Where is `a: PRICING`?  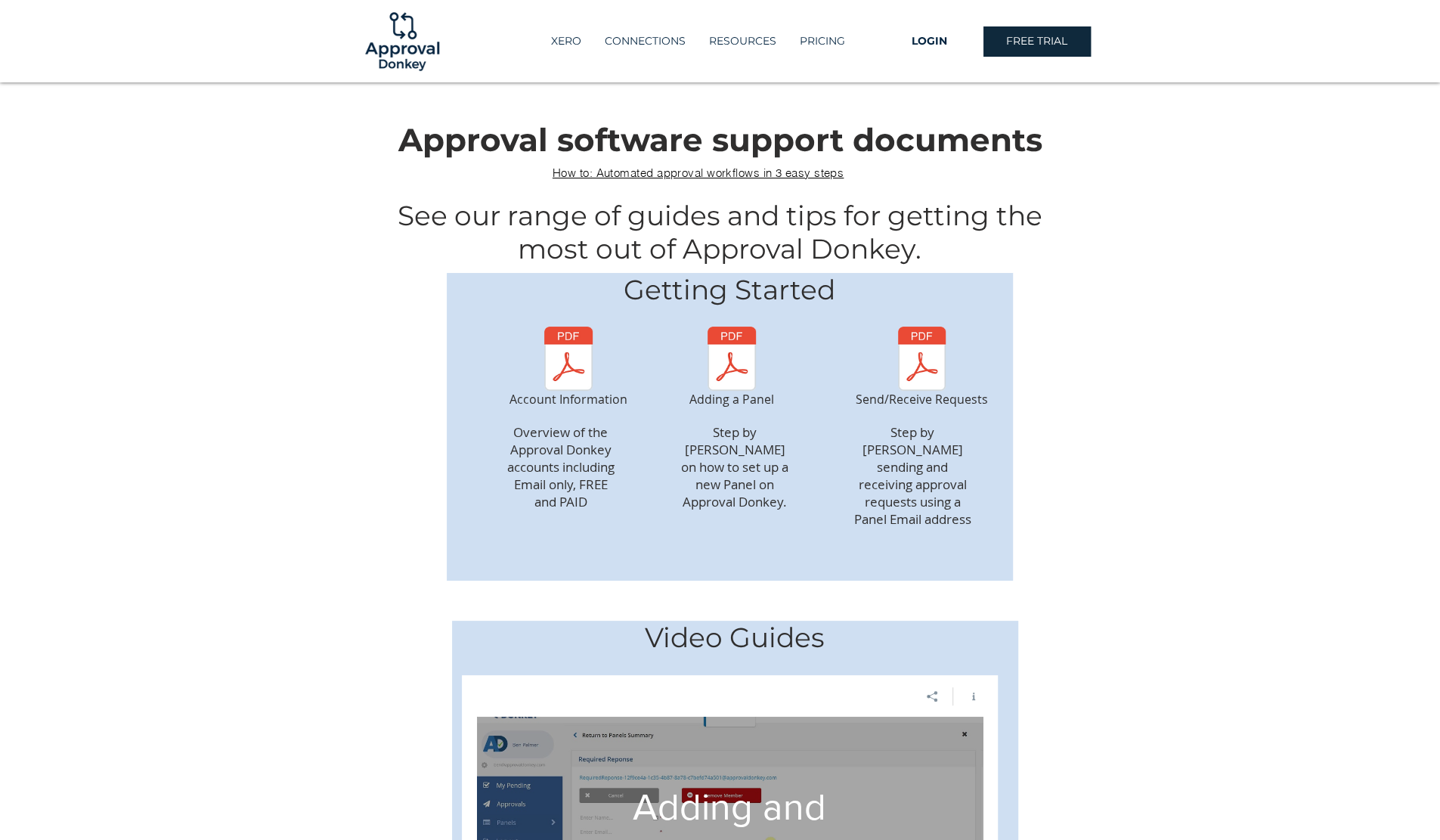 a: PRICING is located at coordinates (821, 41).